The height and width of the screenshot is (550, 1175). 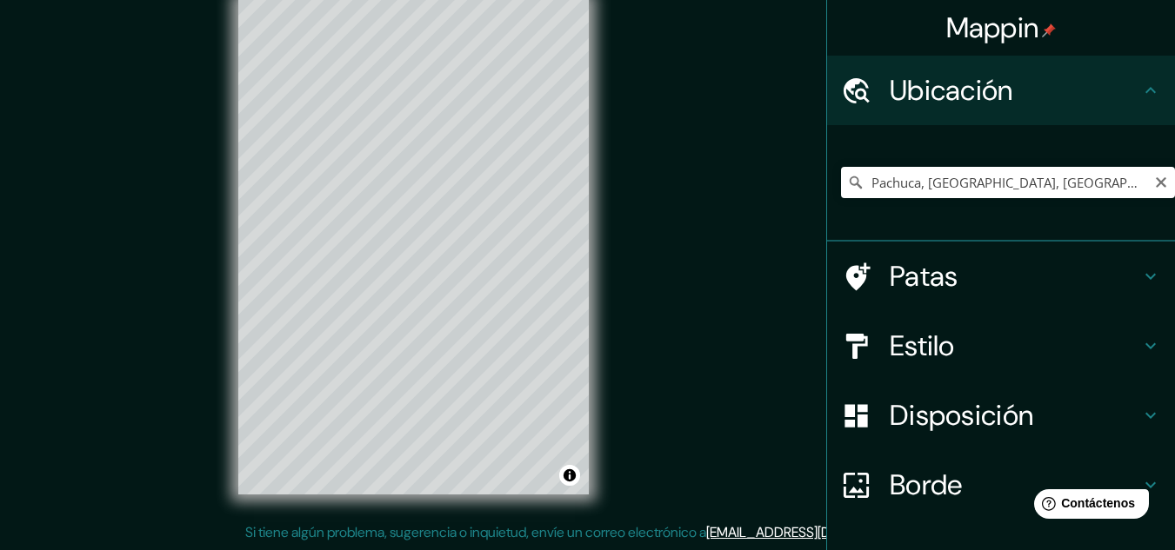 I want to click on div: Patas, so click(x=1001, y=277).